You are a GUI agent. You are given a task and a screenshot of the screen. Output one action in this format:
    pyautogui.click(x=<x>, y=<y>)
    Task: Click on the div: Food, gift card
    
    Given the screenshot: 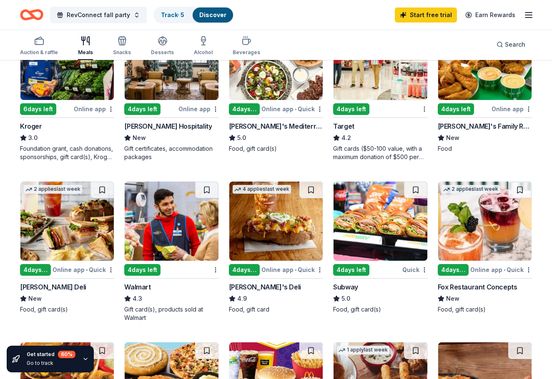 What is the action you would take?
    pyautogui.click(x=276, y=310)
    